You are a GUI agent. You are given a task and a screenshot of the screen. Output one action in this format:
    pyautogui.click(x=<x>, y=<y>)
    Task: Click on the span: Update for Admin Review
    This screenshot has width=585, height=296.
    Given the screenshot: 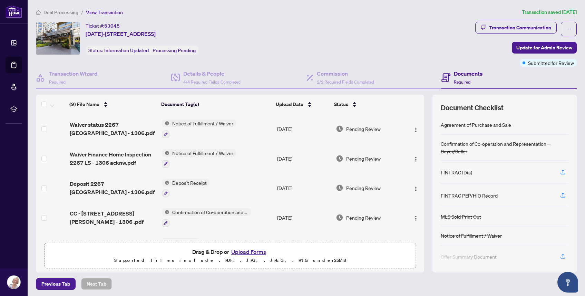 What is the action you would take?
    pyautogui.click(x=544, y=48)
    